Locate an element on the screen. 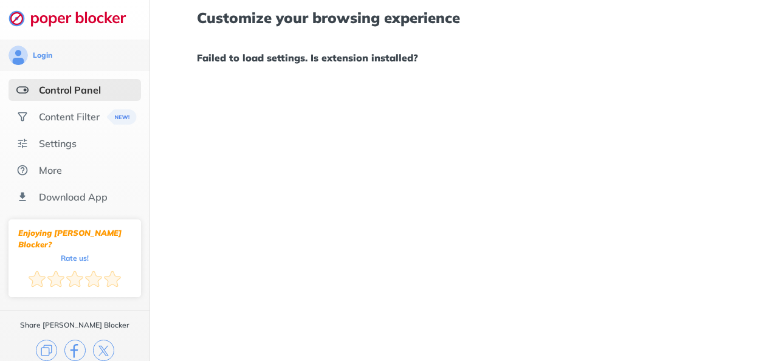  img: download-app.svg is located at coordinates (22, 197).